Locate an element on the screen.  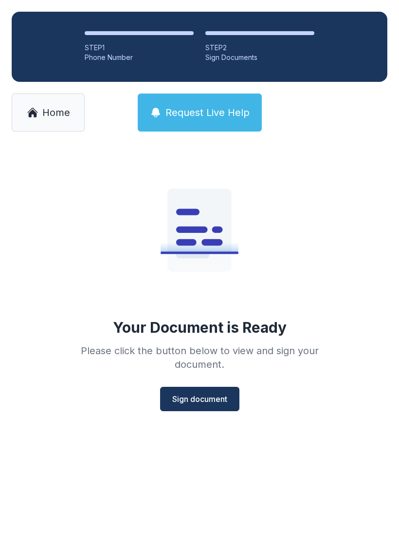
div: Sign Documents is located at coordinates (260, 57).